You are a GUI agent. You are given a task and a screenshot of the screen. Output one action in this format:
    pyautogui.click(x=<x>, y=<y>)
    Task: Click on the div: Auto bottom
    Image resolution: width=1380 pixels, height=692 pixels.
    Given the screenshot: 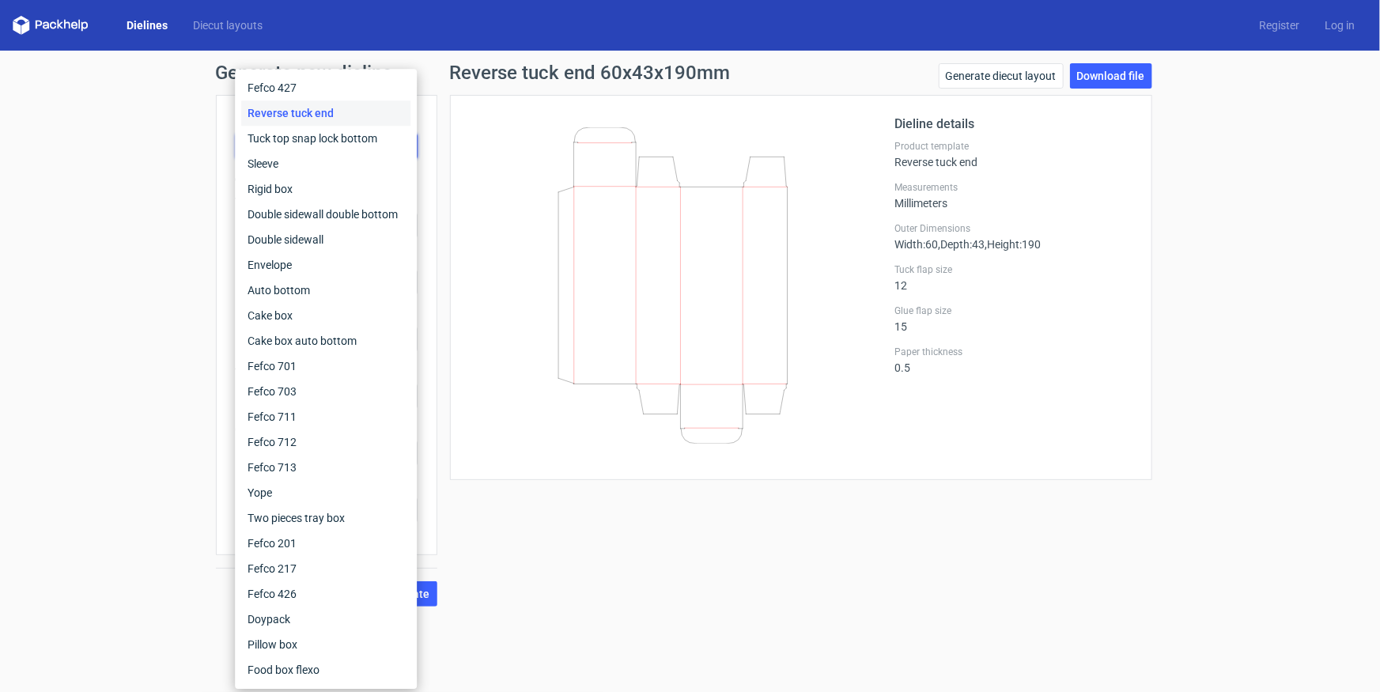 What is the action you would take?
    pyautogui.click(x=326, y=290)
    